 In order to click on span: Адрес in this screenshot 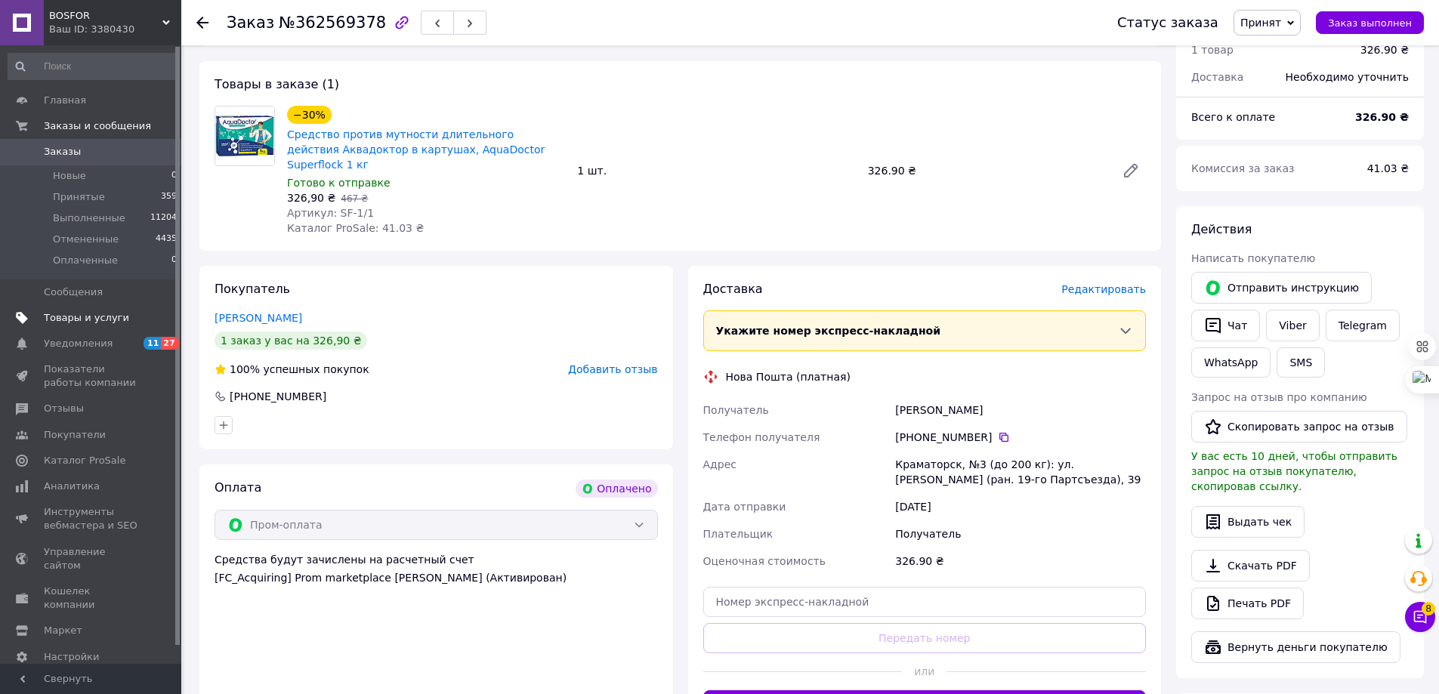, I will do `click(720, 464)`.